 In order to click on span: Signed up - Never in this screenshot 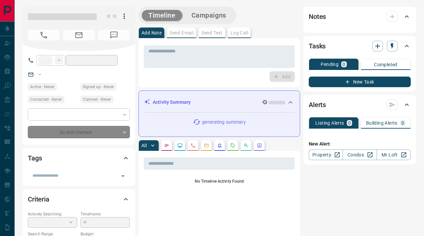, I will do `click(98, 87)`.